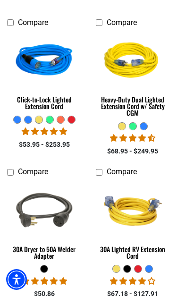 Image resolution: width=177 pixels, height=296 pixels. What do you see at coordinates (133, 223) in the screenshot?
I see `a: yellow 30A Lighted RV Extension Cord` at bounding box center [133, 223].